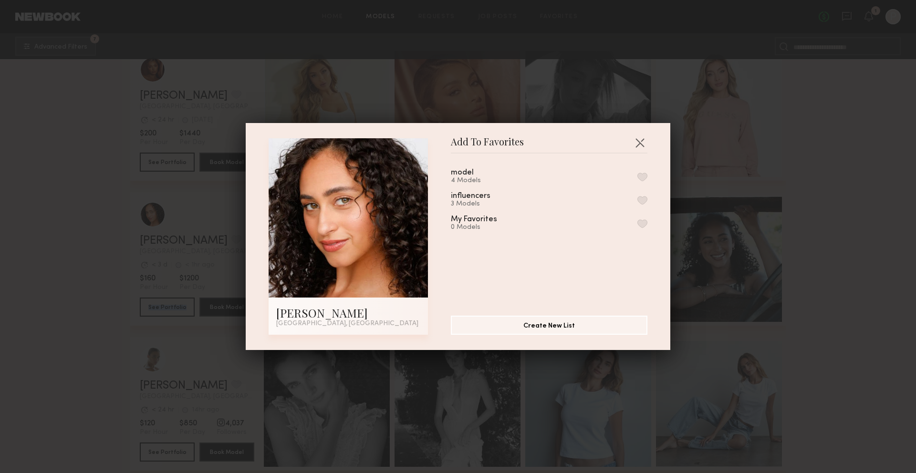  I want to click on div: My Favorites, so click(474, 219).